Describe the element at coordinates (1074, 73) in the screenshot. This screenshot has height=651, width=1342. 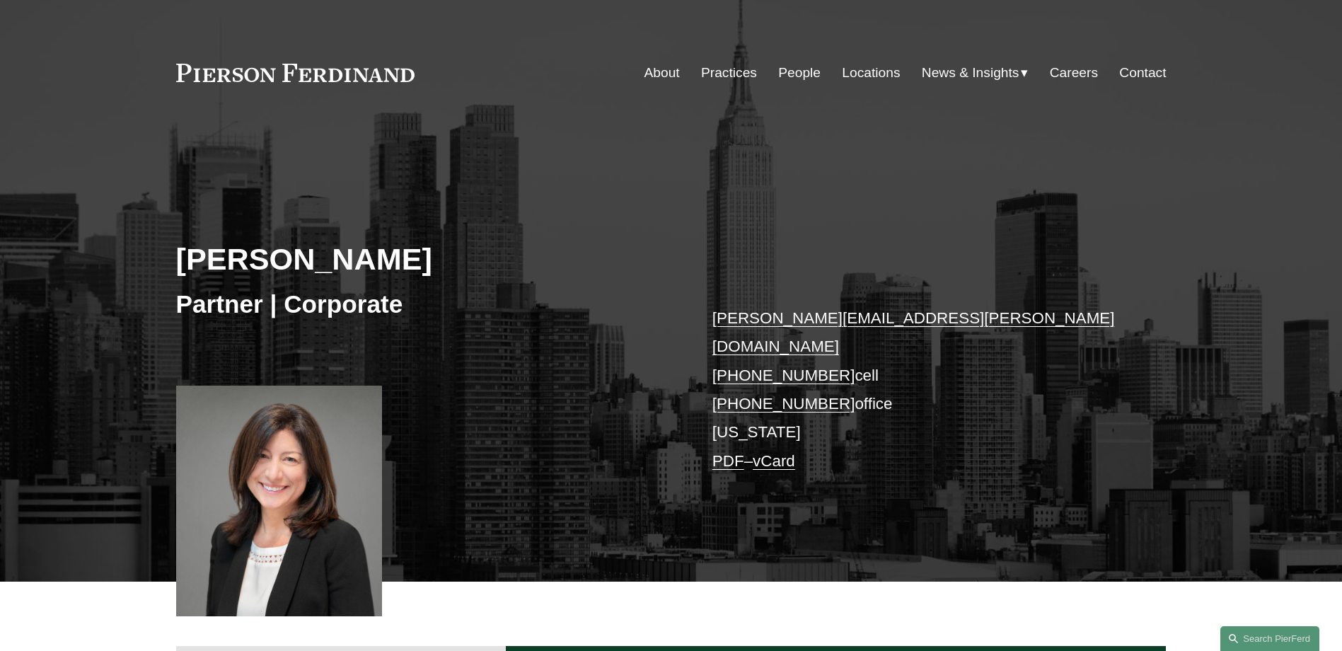
I see `a: Careers` at that location.